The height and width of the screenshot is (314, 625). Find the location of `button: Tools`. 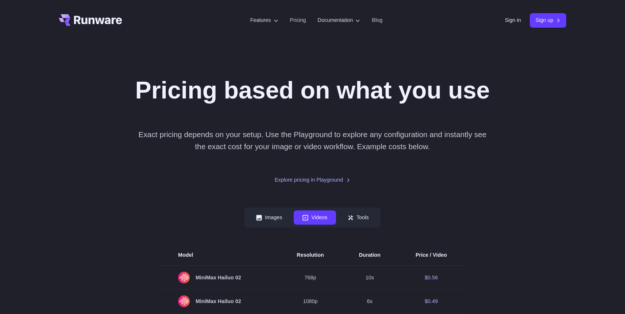

button: Tools is located at coordinates (358, 217).